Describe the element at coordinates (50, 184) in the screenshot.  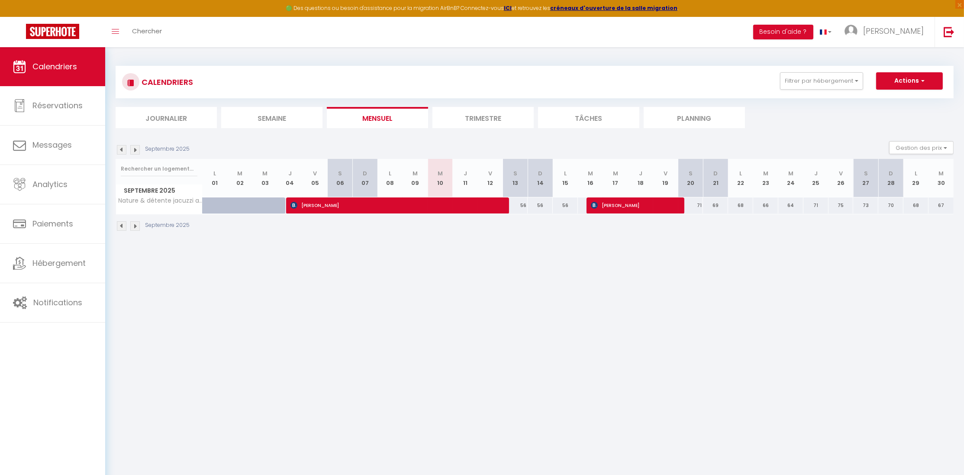
I see `span: Analytics` at that location.